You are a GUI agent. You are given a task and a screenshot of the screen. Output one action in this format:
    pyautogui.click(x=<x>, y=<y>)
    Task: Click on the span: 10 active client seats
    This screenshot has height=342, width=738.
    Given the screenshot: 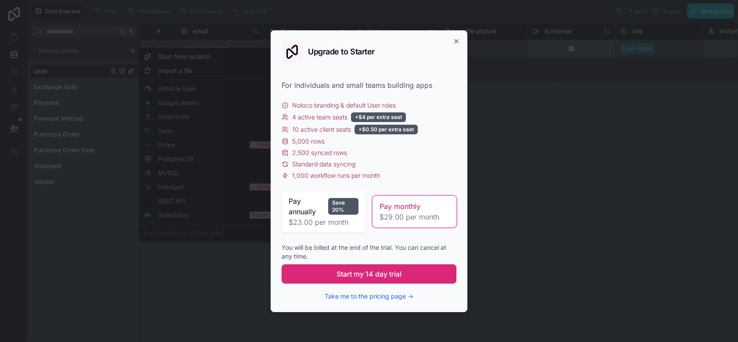 What is the action you would take?
    pyautogui.click(x=322, y=130)
    